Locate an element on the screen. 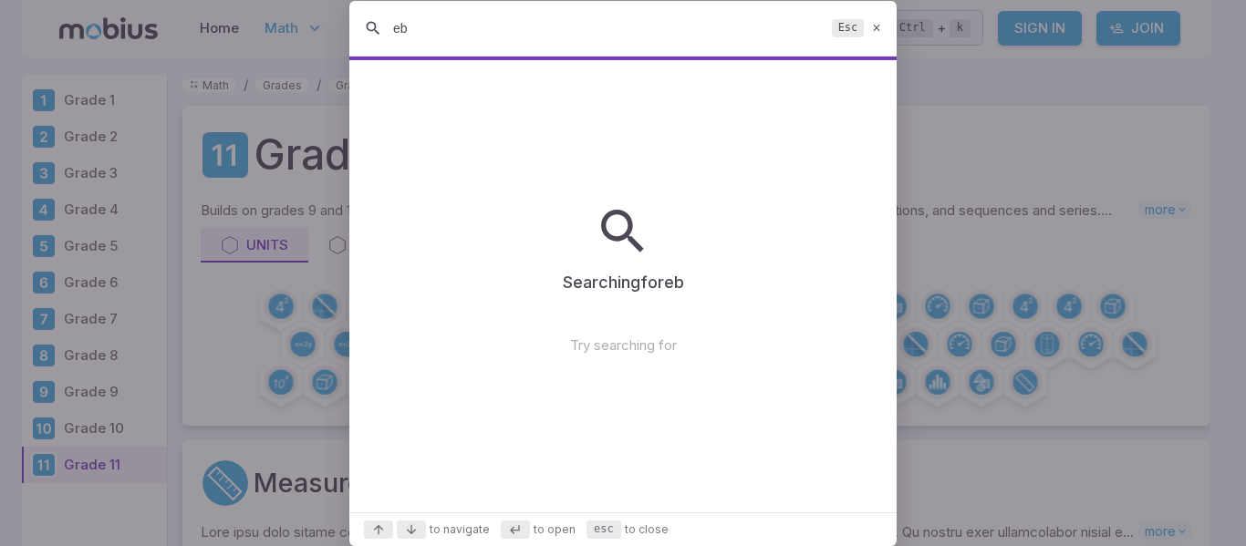 The width and height of the screenshot is (1246, 546). kbd: Esc is located at coordinates (847, 28).